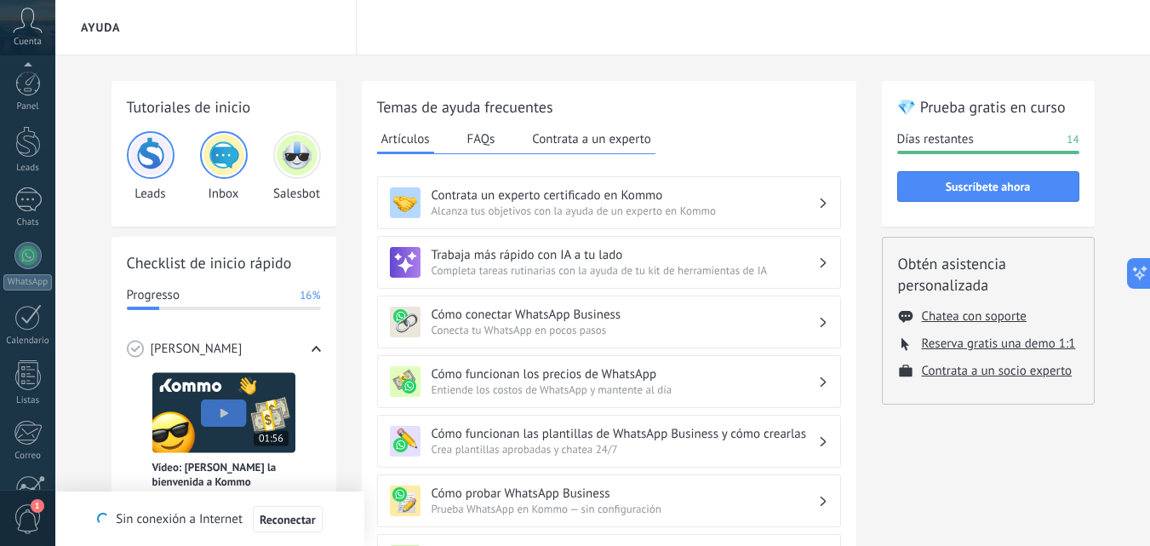 The height and width of the screenshot is (546, 1150). What do you see at coordinates (28, 400) in the screenshot?
I see `div: Listas` at bounding box center [28, 400].